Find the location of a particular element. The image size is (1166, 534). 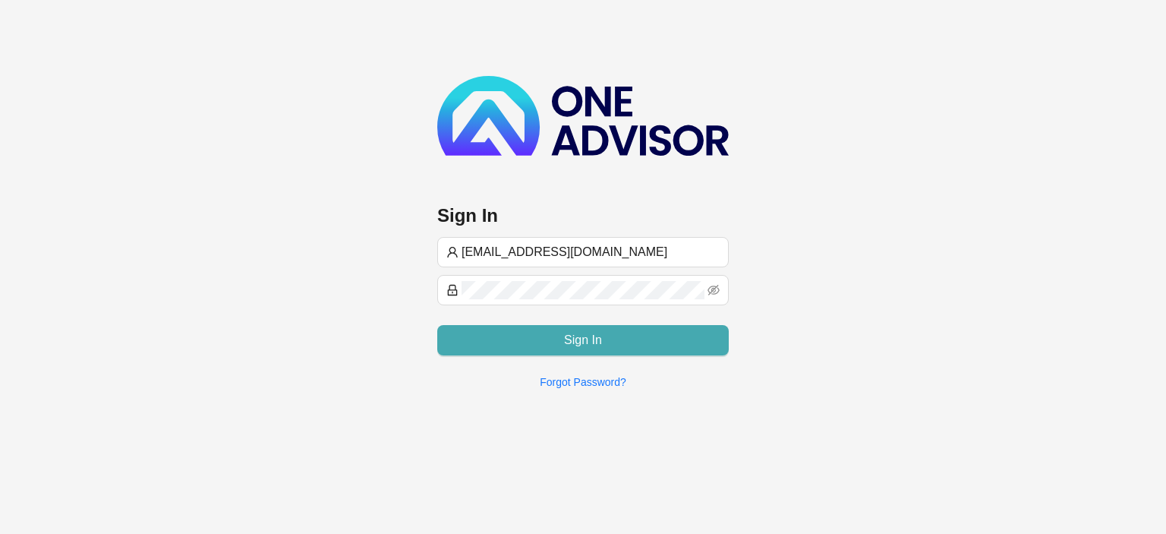

h3: Sign In is located at coordinates (583, 216).